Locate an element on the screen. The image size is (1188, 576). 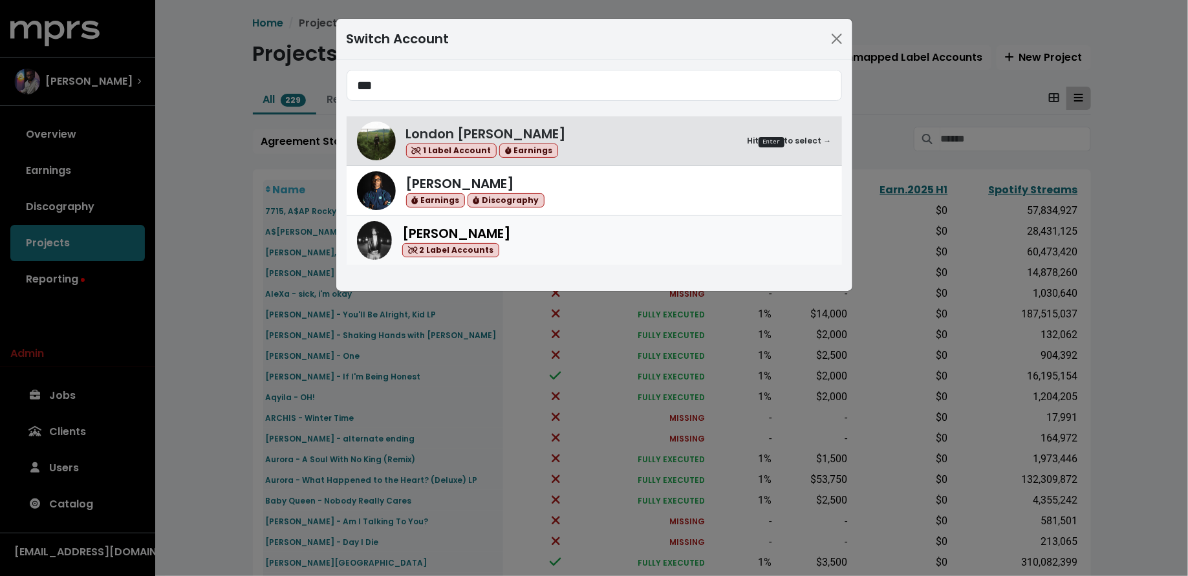
button: Close is located at coordinates (837, 39).